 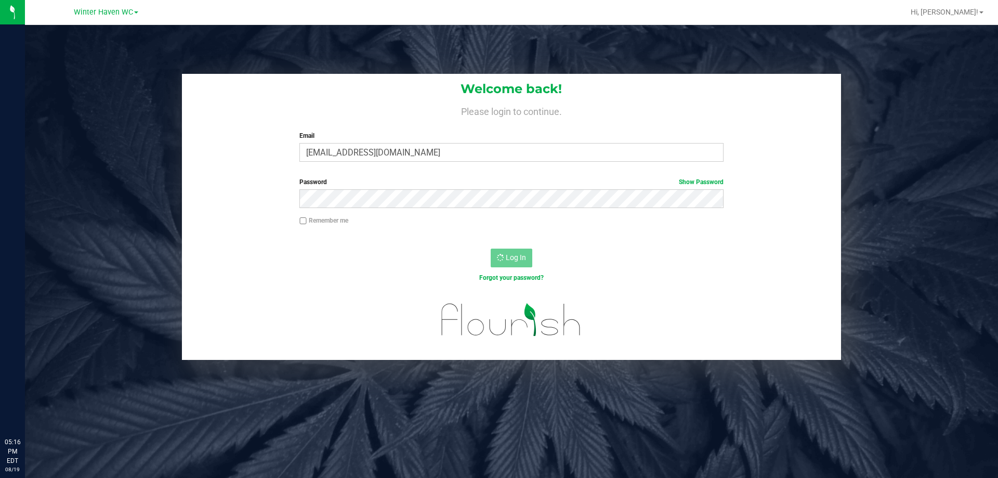 What do you see at coordinates (511, 136) in the screenshot?
I see `label: Email` at bounding box center [511, 136].